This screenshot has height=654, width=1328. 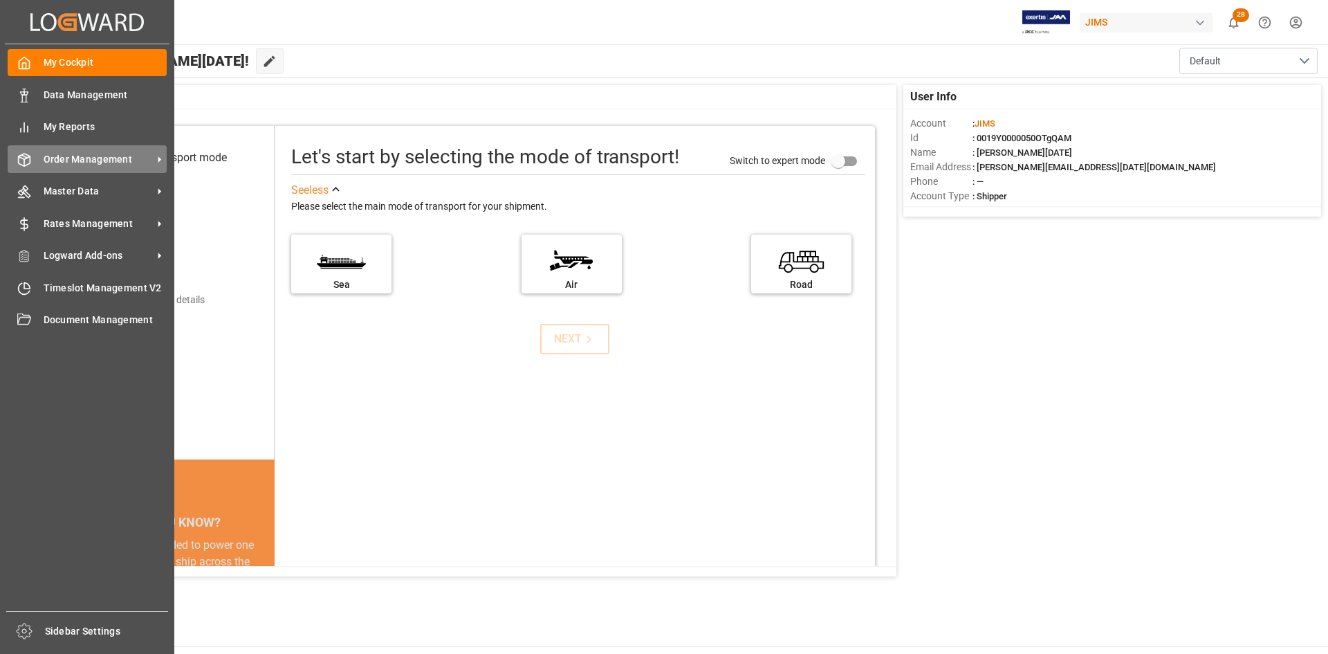 I want to click on span: User Info, so click(x=933, y=97).